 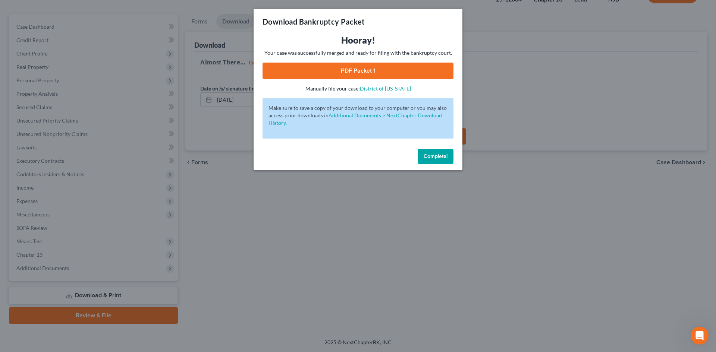 I want to click on a: Additional Documents > NextChapter Download History., so click(x=355, y=119).